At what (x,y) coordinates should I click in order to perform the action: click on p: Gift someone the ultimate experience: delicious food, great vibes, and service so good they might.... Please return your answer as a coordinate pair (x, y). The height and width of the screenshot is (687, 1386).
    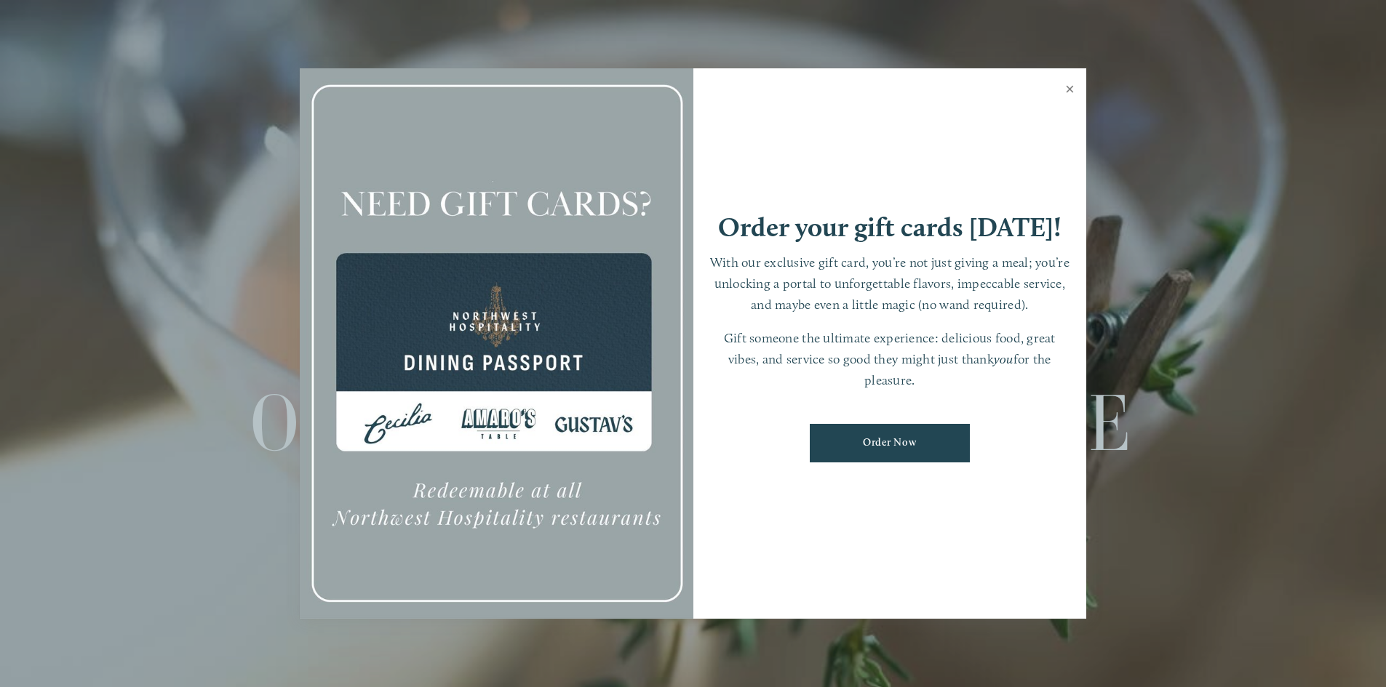
    Looking at the image, I should click on (890, 359).